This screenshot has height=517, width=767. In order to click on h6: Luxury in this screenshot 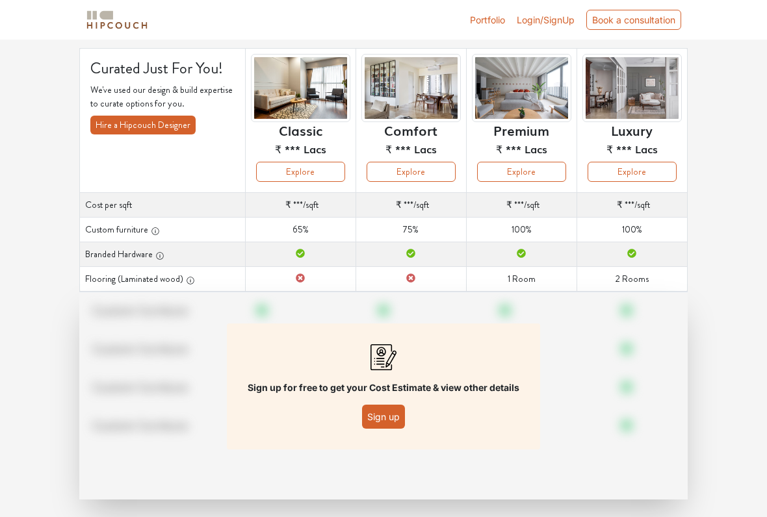, I will do `click(631, 130)`.